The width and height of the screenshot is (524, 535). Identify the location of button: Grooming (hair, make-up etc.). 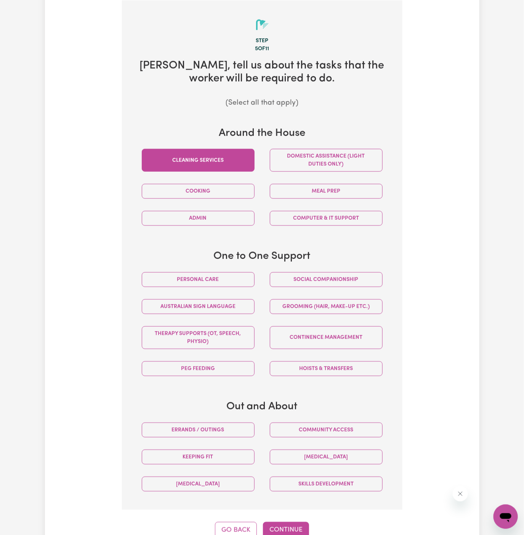
(326, 307).